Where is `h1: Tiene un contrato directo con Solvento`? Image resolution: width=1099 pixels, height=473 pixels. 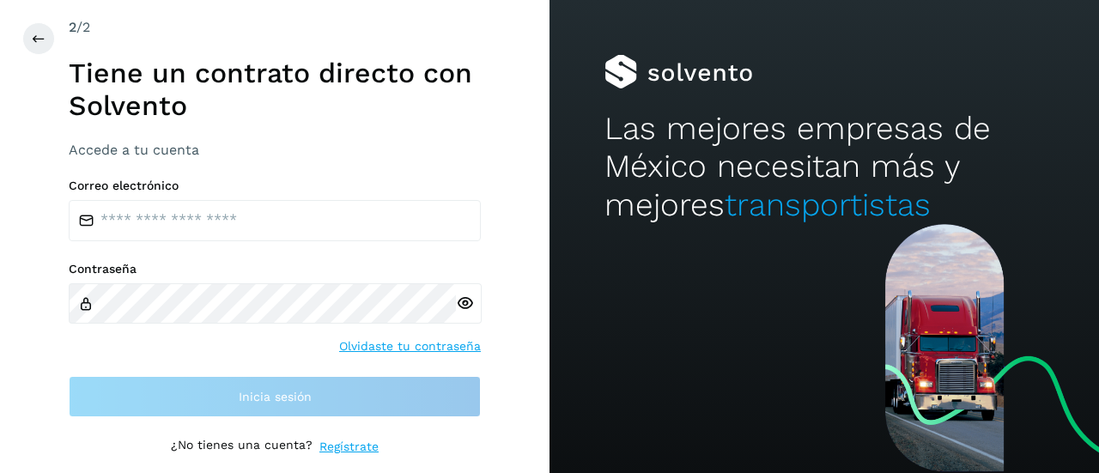 h1: Tiene un contrato directo con Solvento is located at coordinates (275, 89).